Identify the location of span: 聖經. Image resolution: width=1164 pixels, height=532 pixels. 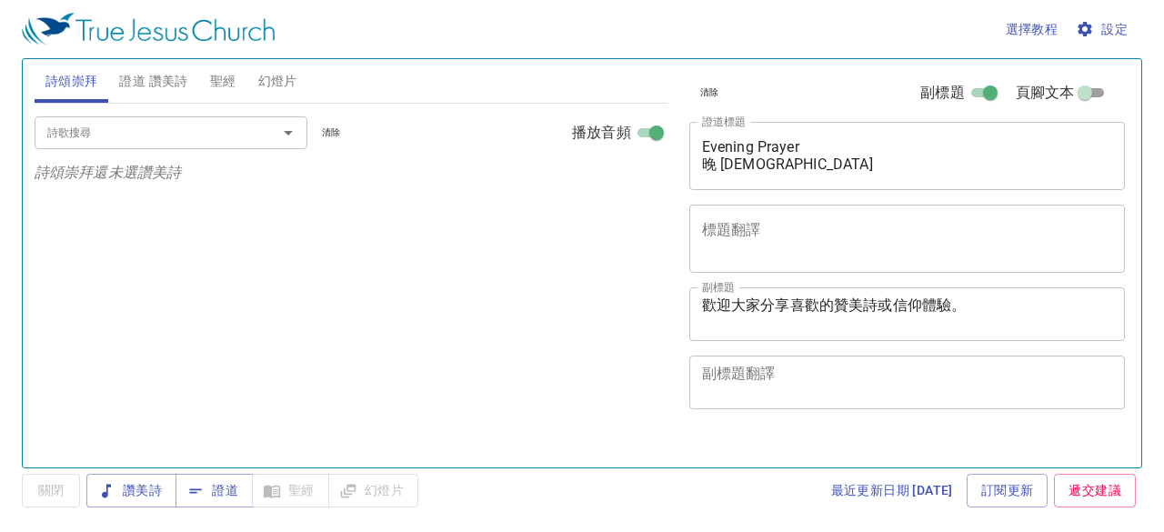
(223, 81).